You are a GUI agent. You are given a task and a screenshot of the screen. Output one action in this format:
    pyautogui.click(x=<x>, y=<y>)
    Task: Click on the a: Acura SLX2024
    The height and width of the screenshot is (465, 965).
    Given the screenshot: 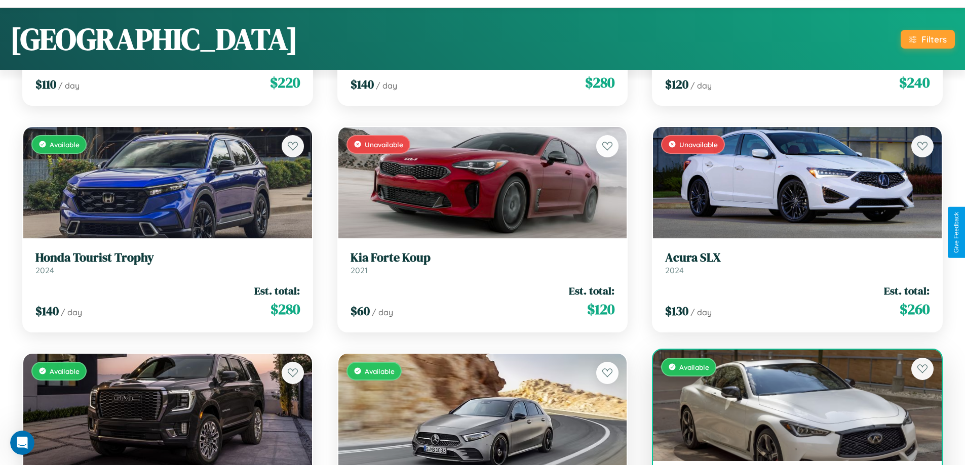 What is the action you would take?
    pyautogui.click(x=797, y=263)
    